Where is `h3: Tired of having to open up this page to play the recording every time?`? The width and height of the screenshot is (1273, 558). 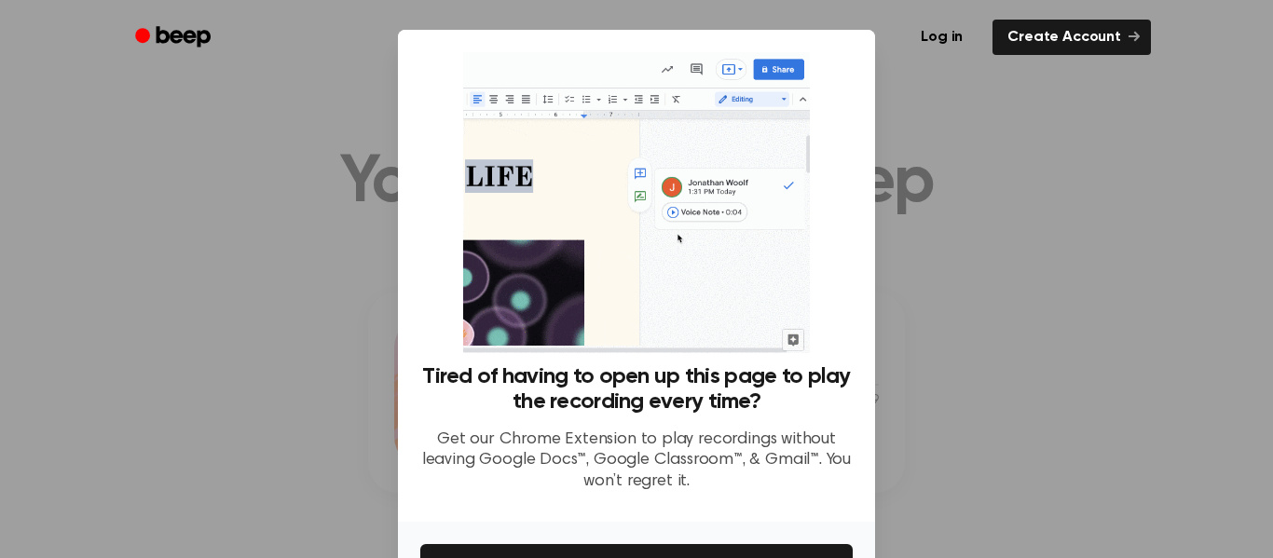
h3: Tired of having to open up this page to play the recording every time? is located at coordinates (637, 390).